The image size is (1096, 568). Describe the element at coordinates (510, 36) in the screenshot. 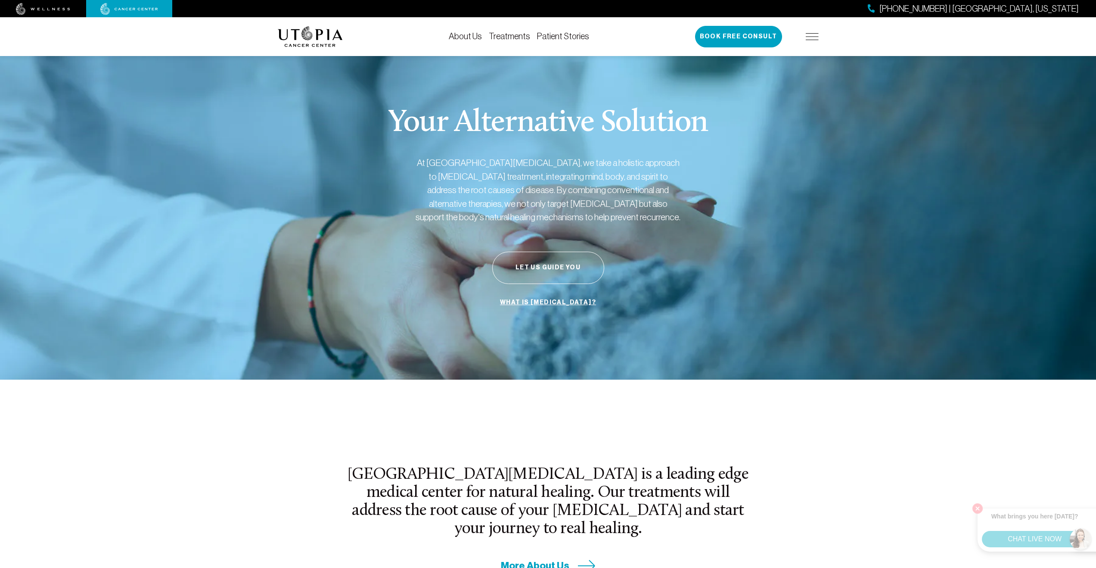

I see `a: Treatments` at that location.